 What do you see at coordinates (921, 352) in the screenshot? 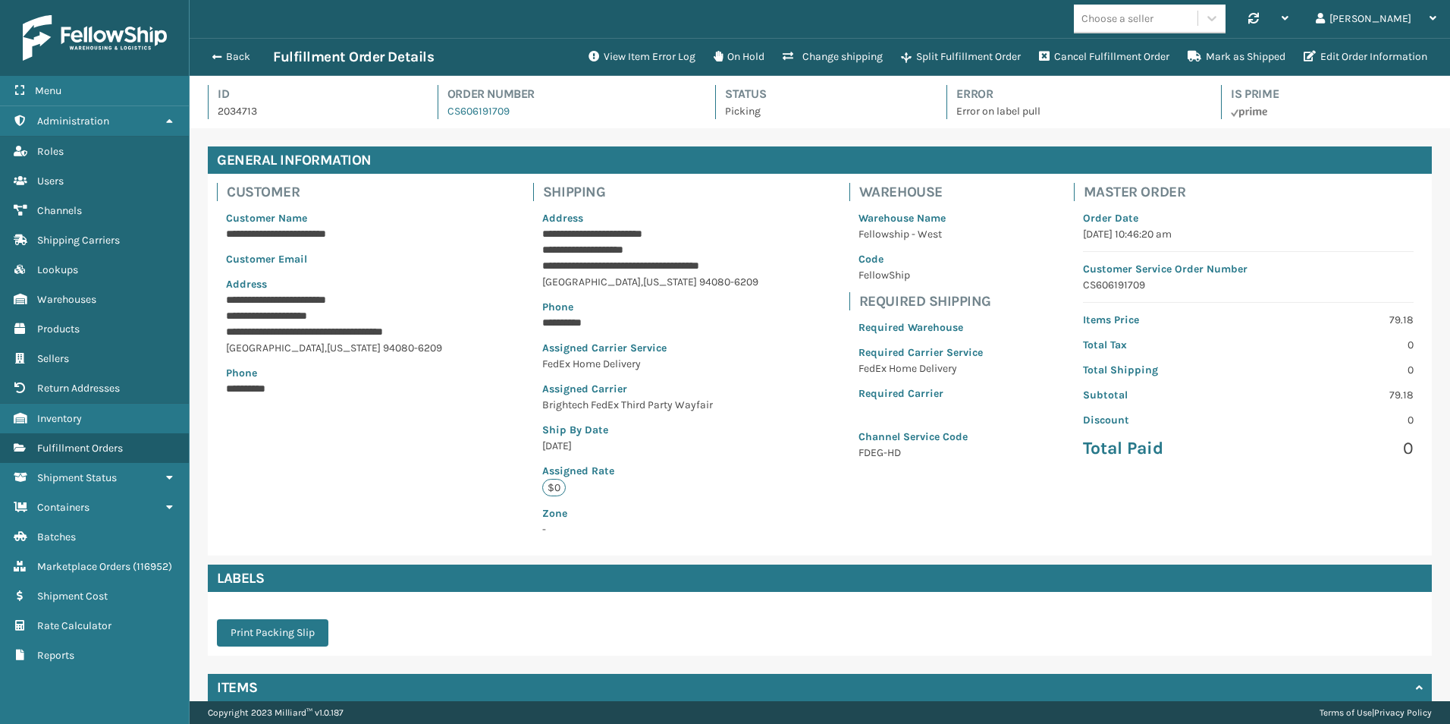
I see `p: Required Carrier Service` at bounding box center [921, 352].